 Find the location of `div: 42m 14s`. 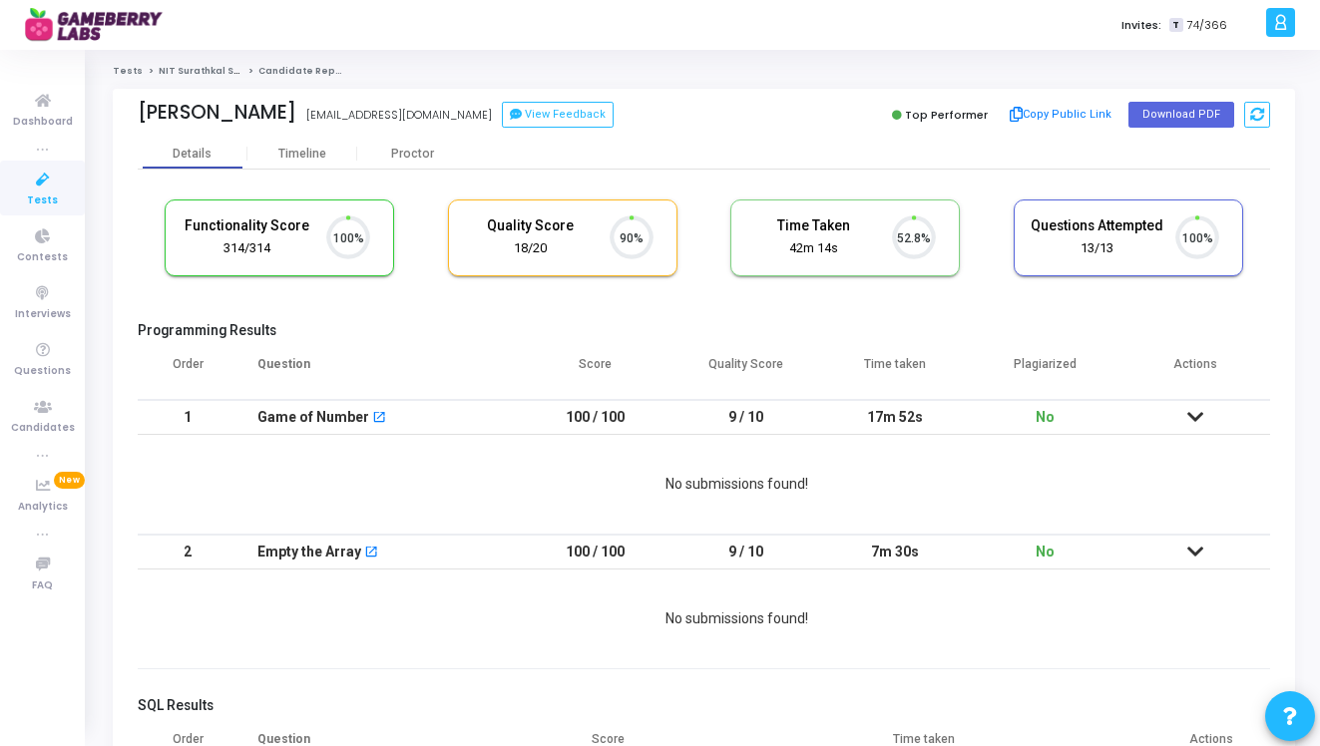

div: 42m 14s is located at coordinates (813, 248).